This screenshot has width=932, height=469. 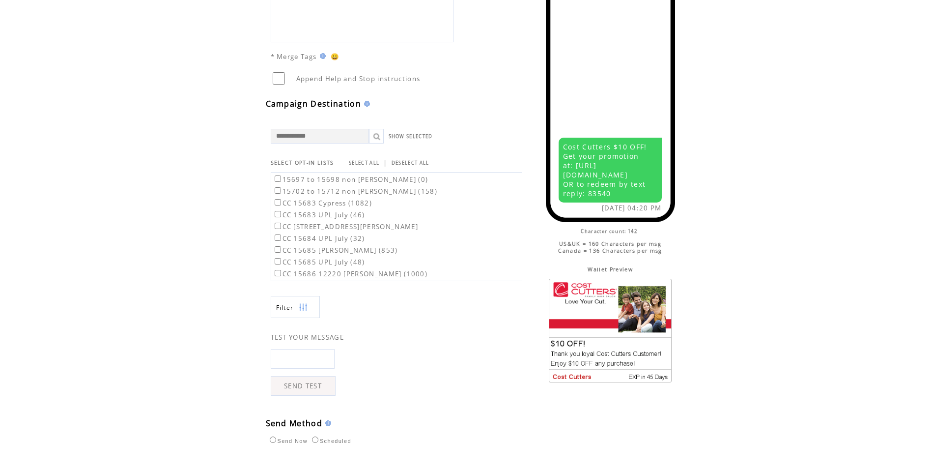 What do you see at coordinates (295, 307) in the screenshot?
I see `a: Filter` at bounding box center [295, 307].